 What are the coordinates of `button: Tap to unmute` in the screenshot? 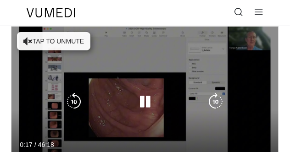 It's located at (54, 41).